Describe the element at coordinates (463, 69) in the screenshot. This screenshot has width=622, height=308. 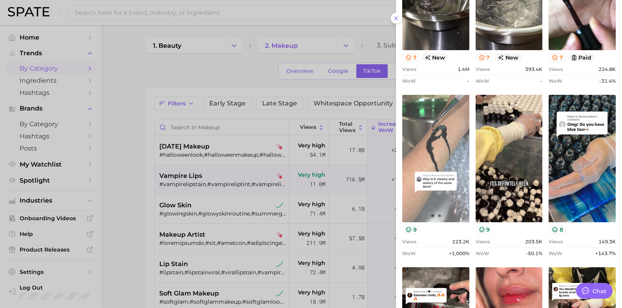
I see `span: 1.4m` at that location.